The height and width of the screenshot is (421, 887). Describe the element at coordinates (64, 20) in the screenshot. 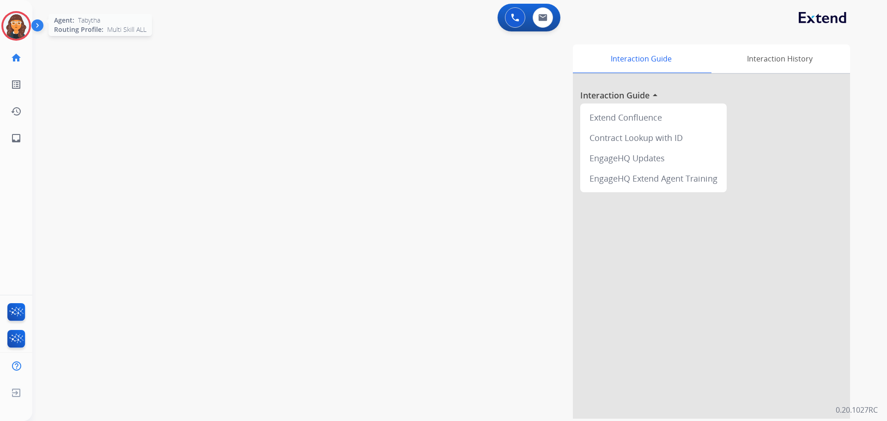

I see `span: Agent:` at that location.